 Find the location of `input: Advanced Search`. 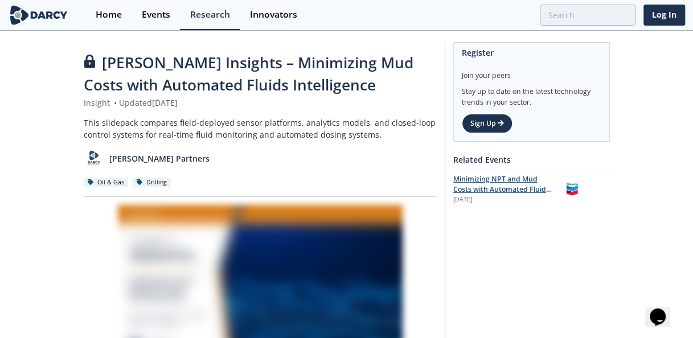

input: Advanced Search is located at coordinates (587, 15).